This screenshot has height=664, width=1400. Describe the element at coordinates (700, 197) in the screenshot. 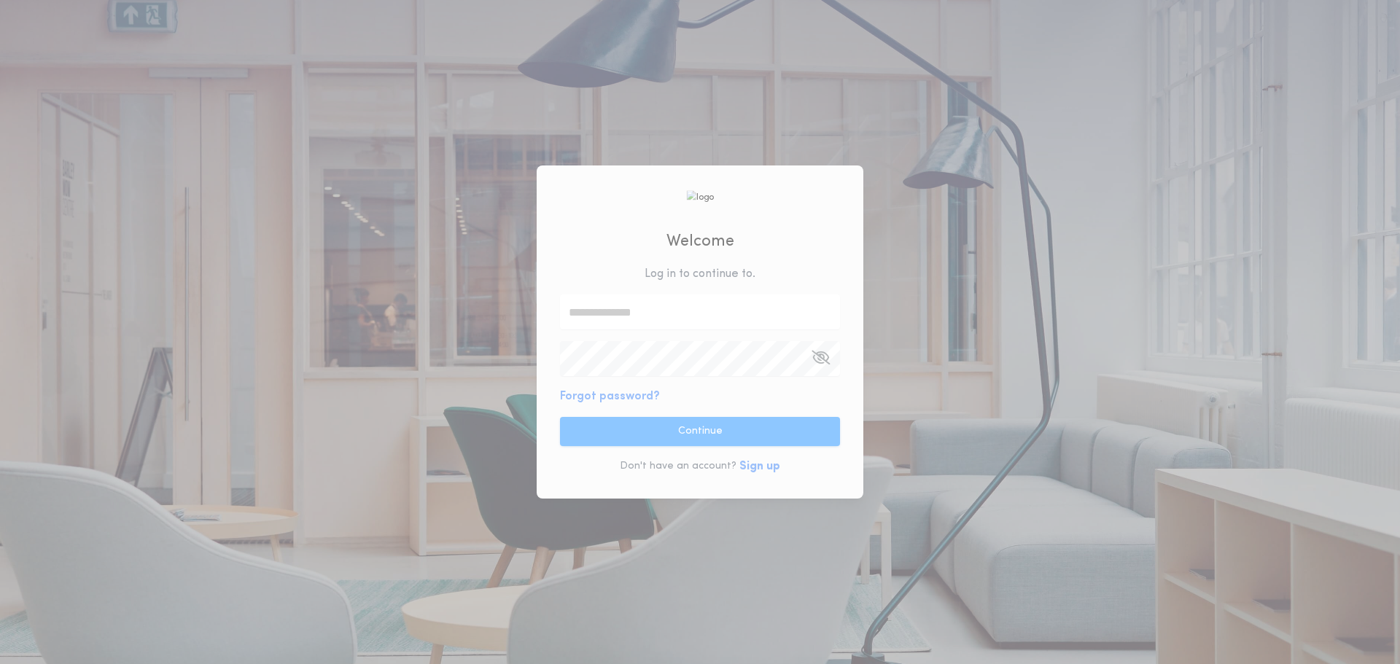

I see `img: logo` at that location.